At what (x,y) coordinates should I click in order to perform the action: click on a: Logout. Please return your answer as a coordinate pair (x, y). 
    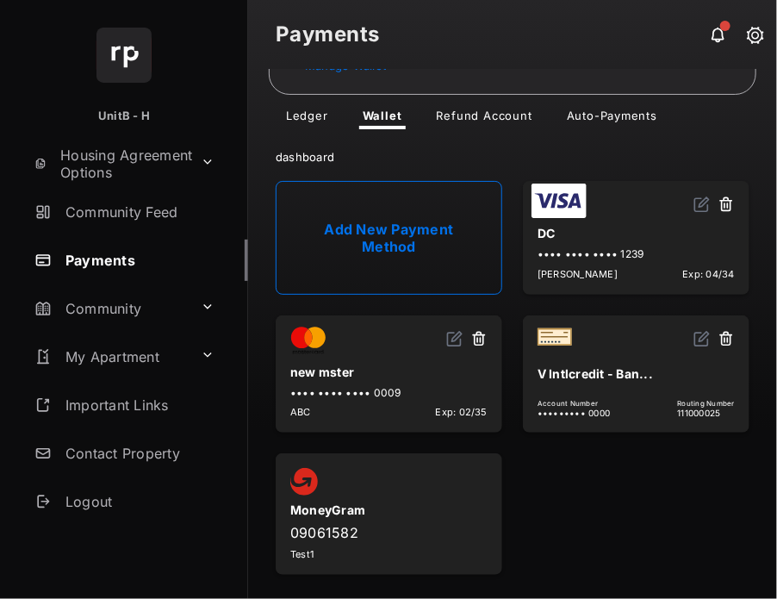
    Looking at the image, I should click on (138, 501).